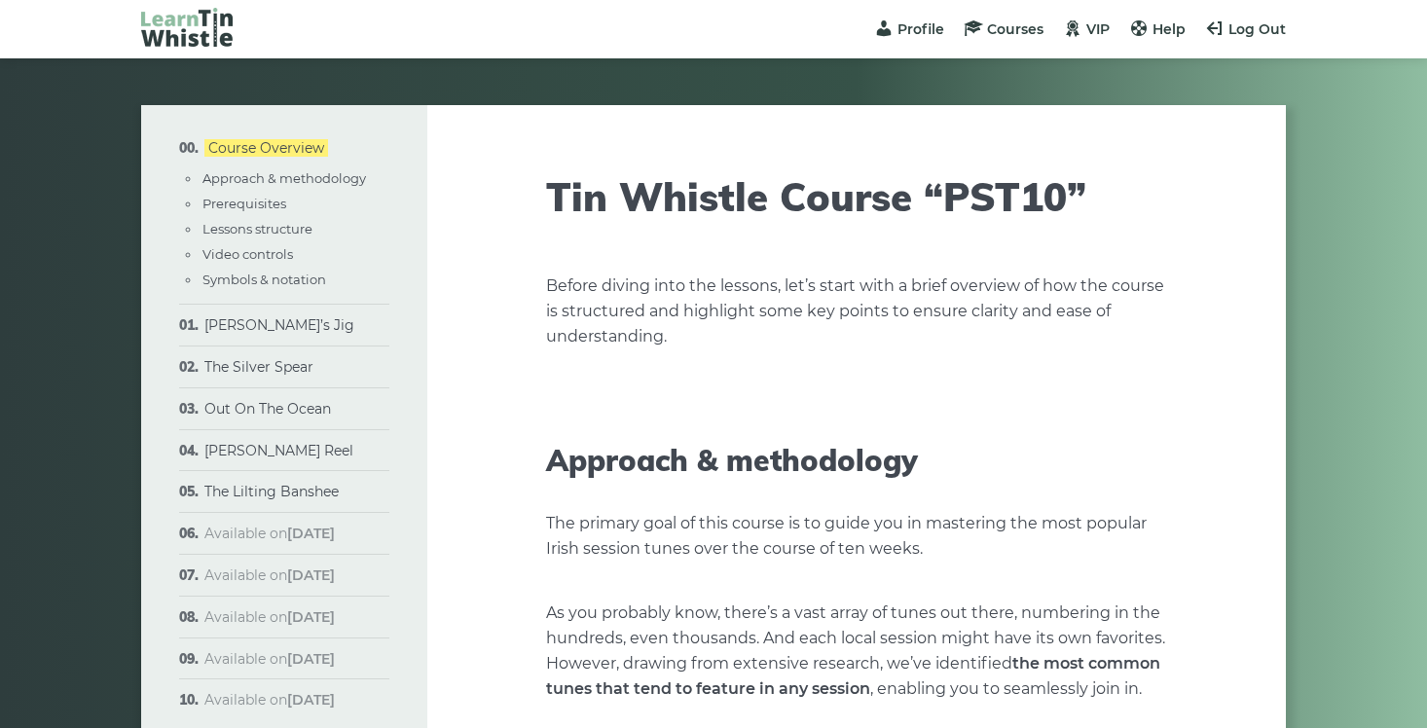 The image size is (1427, 728). I want to click on span: Help, so click(1169, 29).